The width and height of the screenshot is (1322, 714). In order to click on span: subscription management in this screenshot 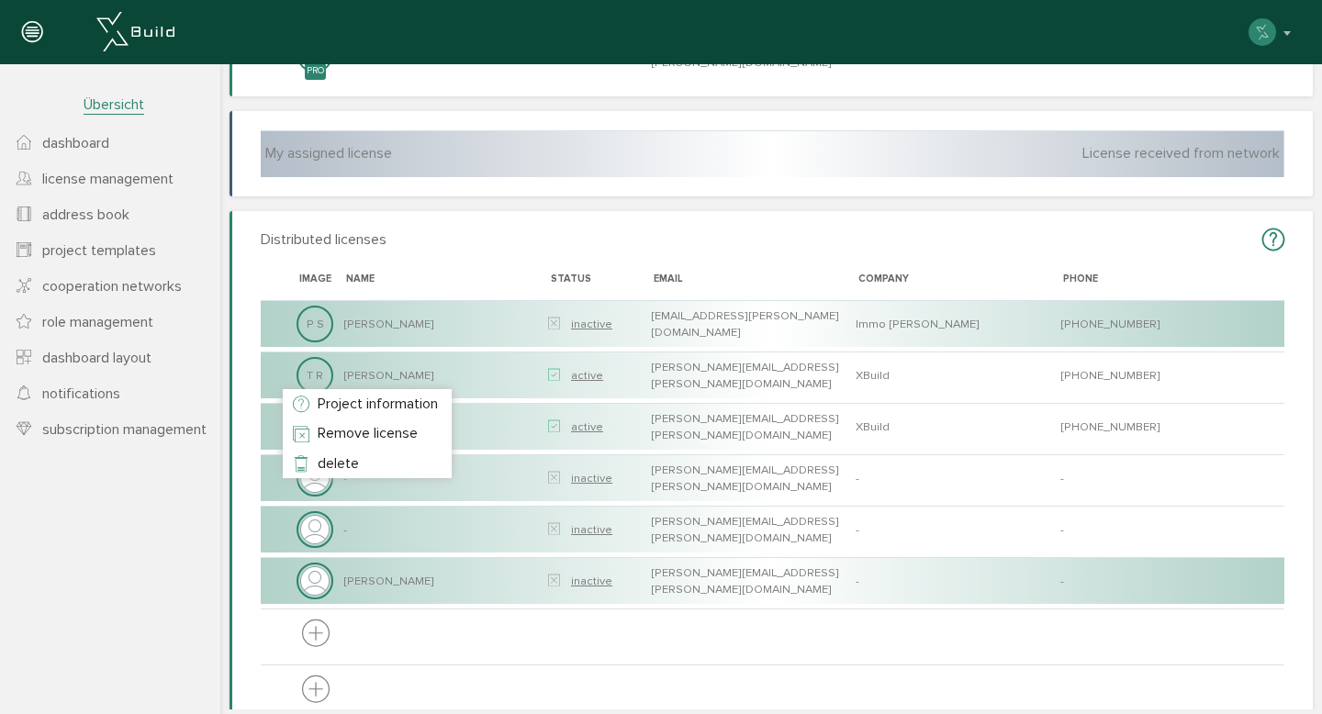, I will do `click(124, 430)`.